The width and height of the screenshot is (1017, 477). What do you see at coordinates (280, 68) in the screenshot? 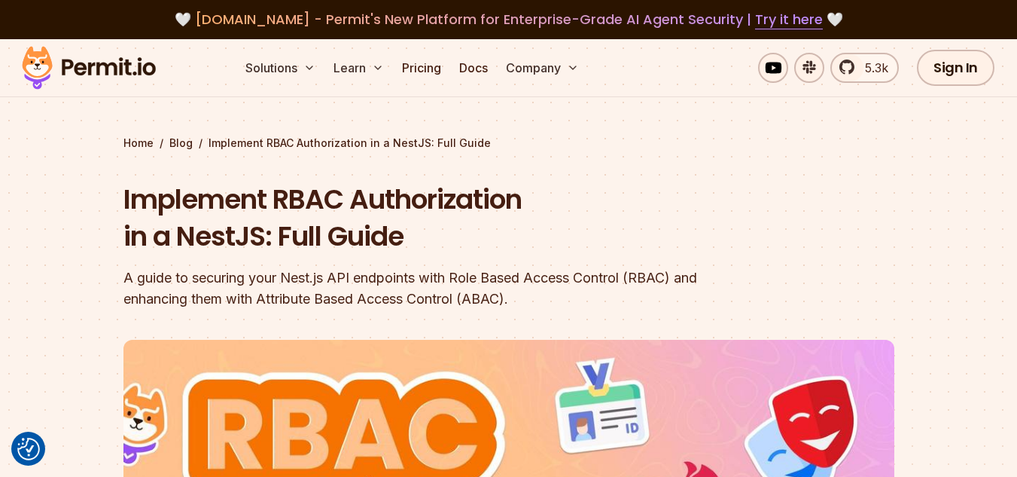
I see `button: Solutions` at bounding box center [280, 68].